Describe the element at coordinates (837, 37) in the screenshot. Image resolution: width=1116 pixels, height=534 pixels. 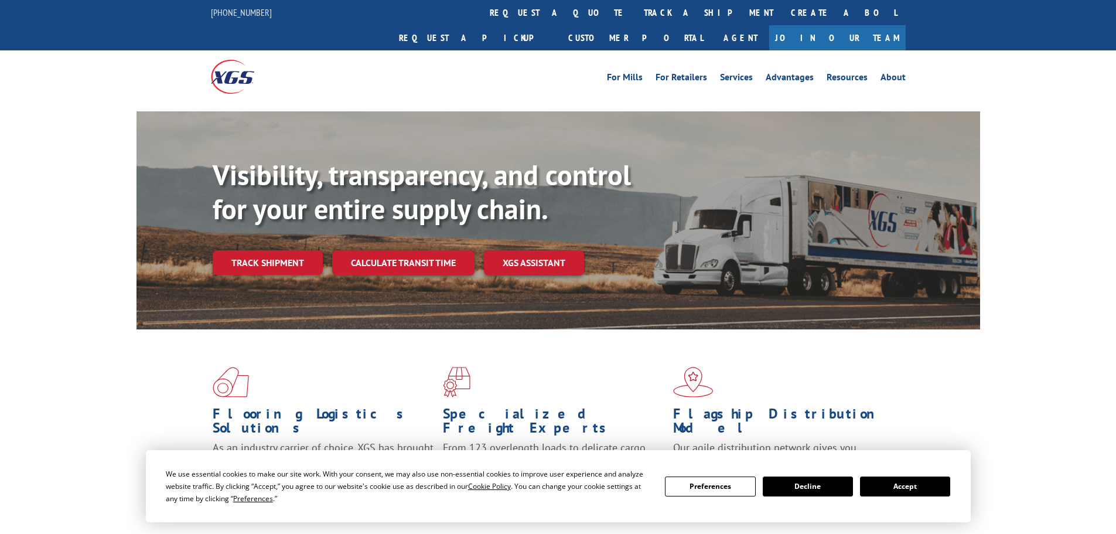
I see `a: Join Our Team` at that location.